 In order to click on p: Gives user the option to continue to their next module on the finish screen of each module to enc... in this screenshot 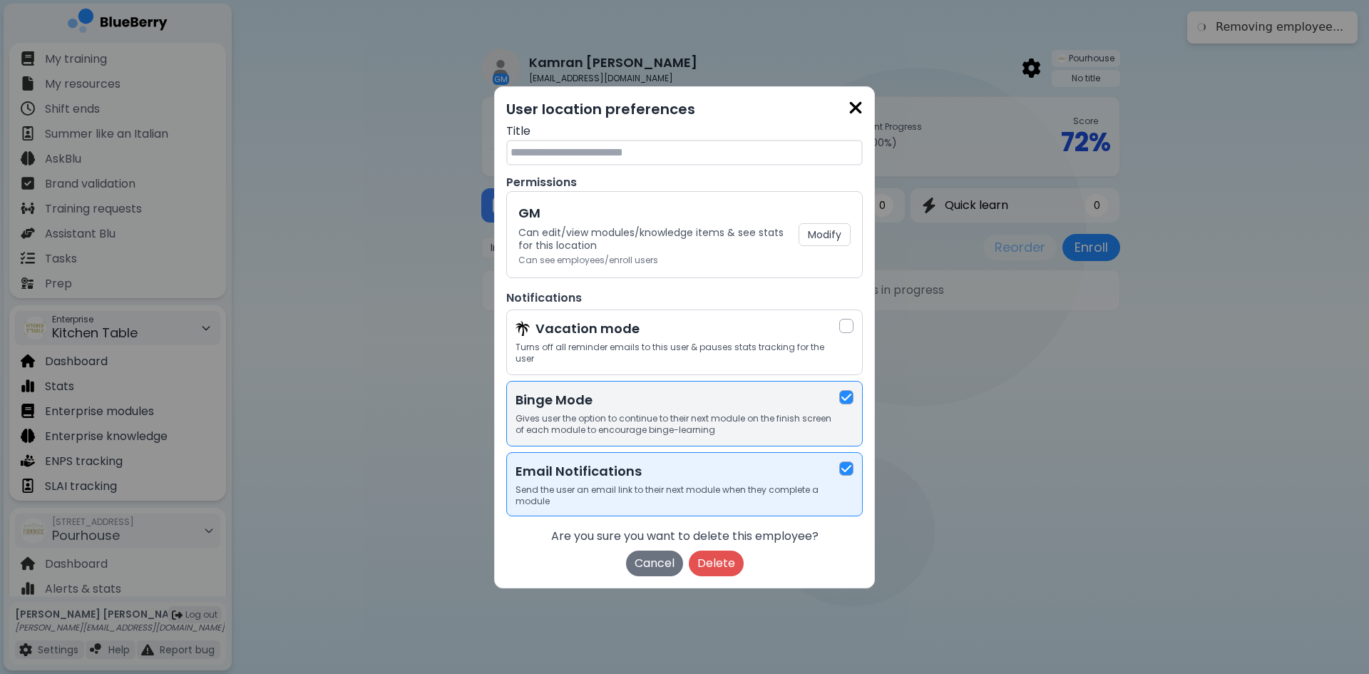, I will do `click(677, 424)`.